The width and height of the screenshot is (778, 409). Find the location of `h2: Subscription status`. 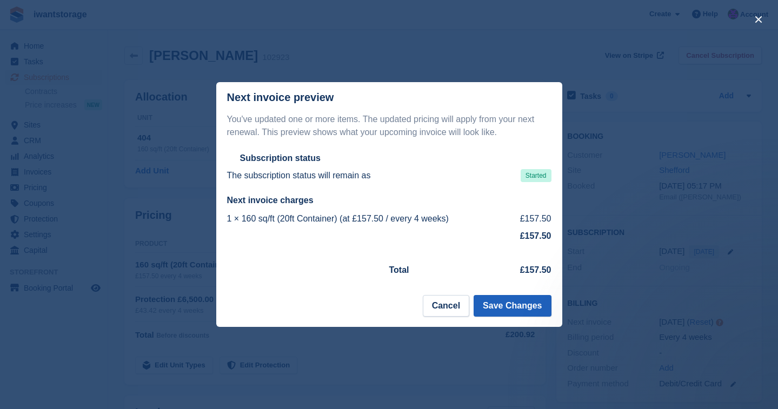

h2: Subscription status is located at coordinates (280, 158).